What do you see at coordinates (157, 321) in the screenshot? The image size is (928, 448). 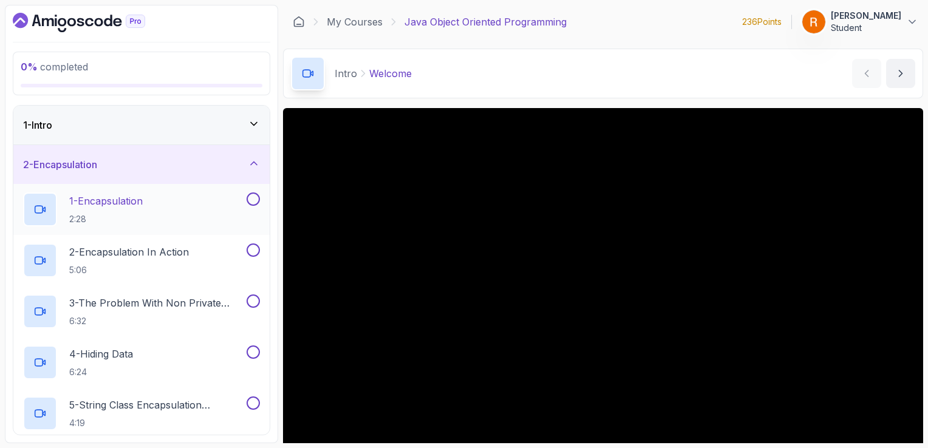 I see `p: 6:32` at bounding box center [157, 321].